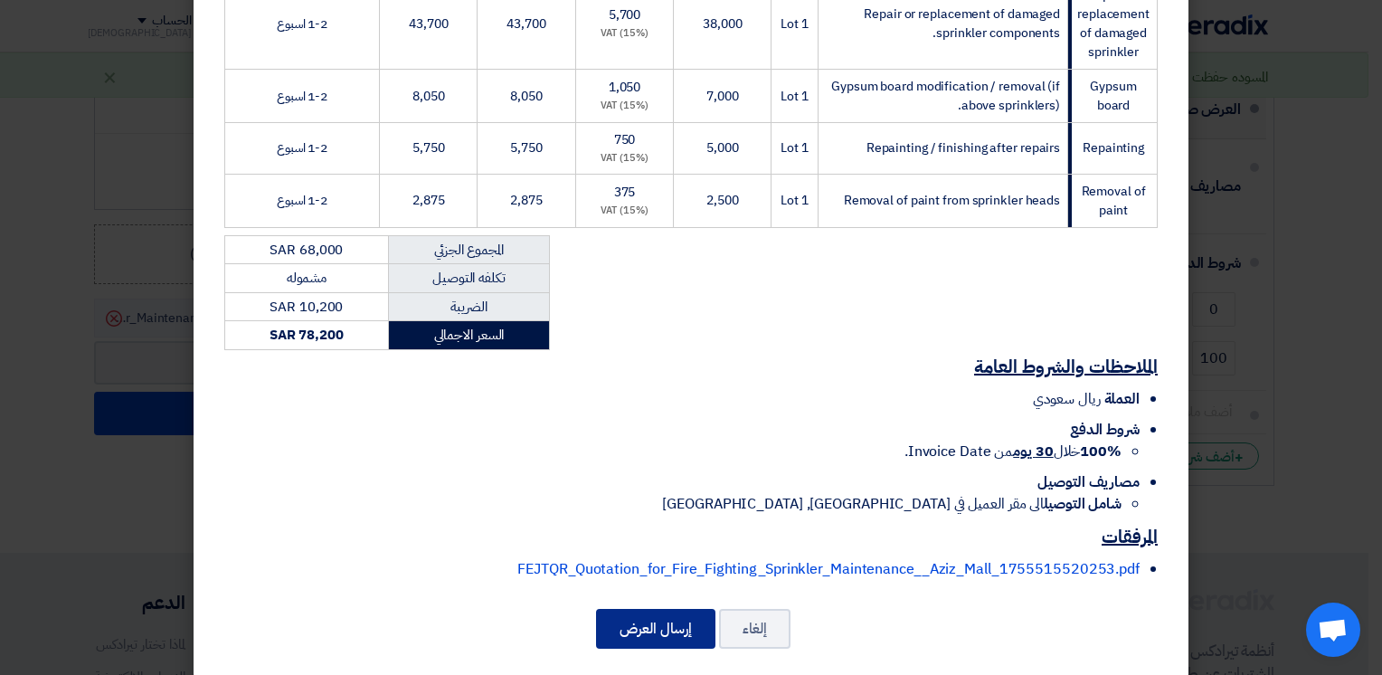  What do you see at coordinates (468, 336) in the screenshot?
I see `td: السعر الاجمالي` at bounding box center [468, 336].